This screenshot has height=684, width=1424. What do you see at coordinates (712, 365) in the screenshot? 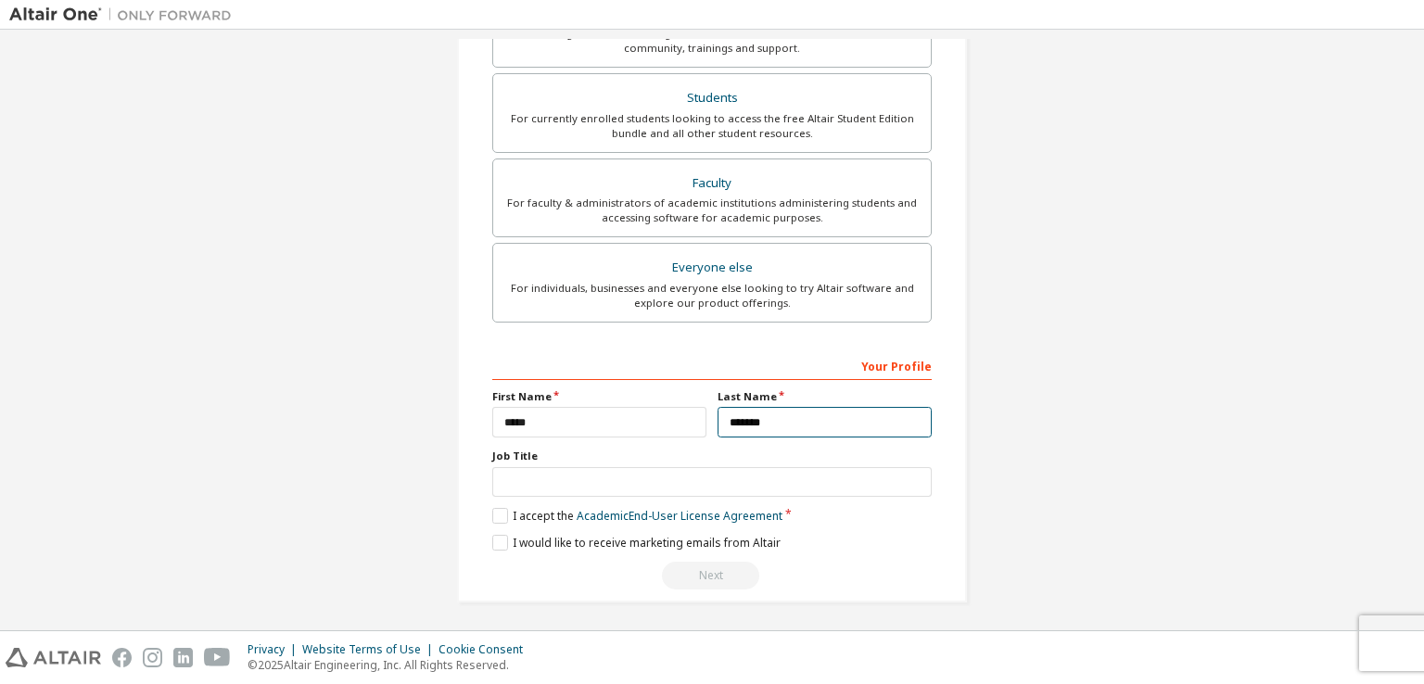
I see `div: Your Profile` at bounding box center [712, 365].